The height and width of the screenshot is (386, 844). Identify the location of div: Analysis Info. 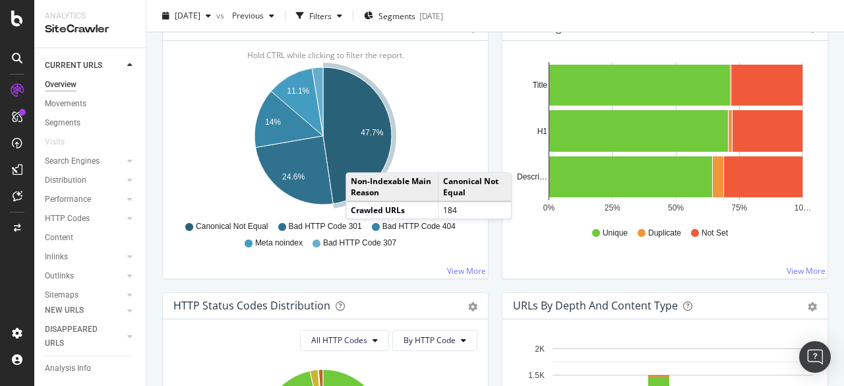
(68, 368).